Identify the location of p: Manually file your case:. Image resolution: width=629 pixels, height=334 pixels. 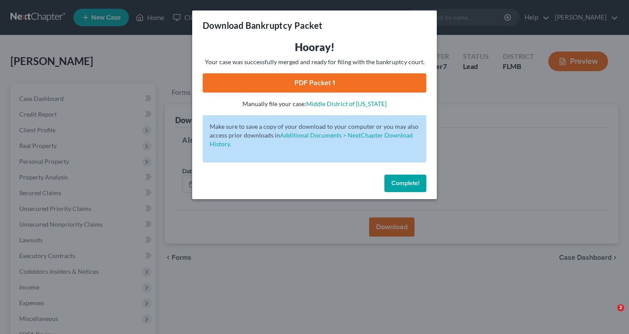
(314, 104).